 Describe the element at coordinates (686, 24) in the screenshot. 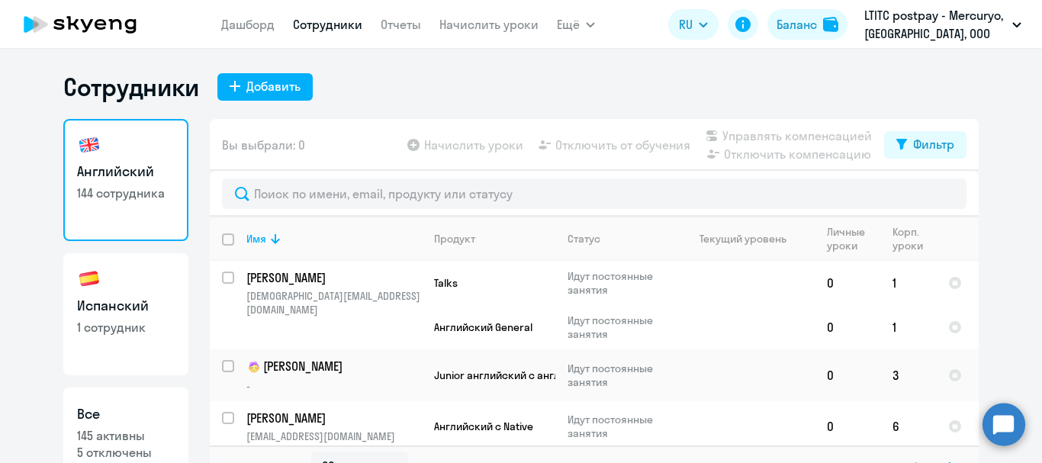

I see `span: RU` at that location.